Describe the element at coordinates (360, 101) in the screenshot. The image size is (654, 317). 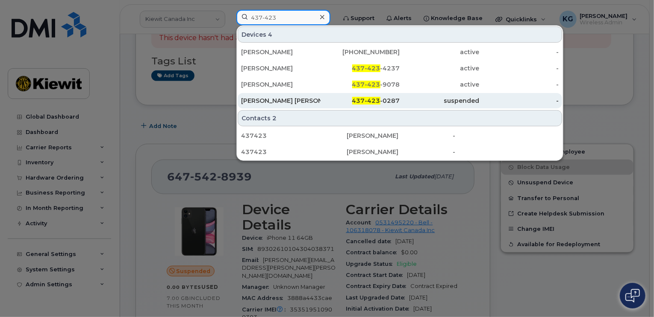
I see `div: -0287` at that location.